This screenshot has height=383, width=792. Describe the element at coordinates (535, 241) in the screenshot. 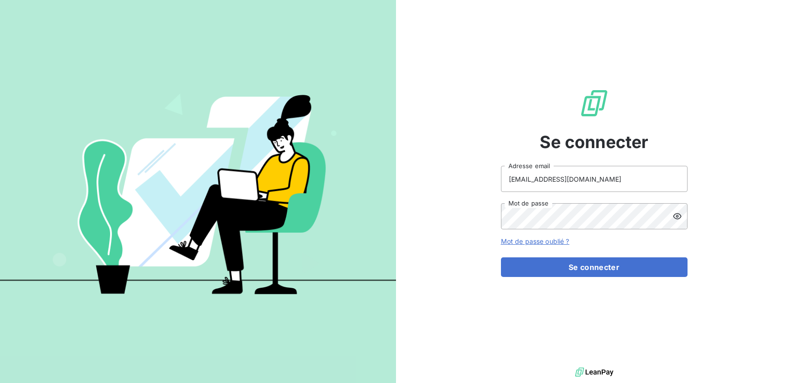

I see `a: Mot de passe oublié ?` at that location.